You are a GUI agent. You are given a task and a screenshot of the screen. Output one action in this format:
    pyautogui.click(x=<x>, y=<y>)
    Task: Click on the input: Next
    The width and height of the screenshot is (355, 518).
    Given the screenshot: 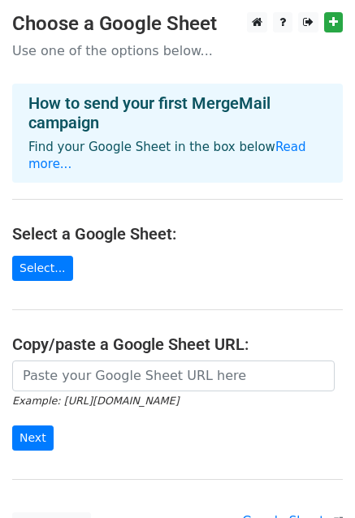 What is the action you would take?
    pyautogui.click(x=32, y=437)
    